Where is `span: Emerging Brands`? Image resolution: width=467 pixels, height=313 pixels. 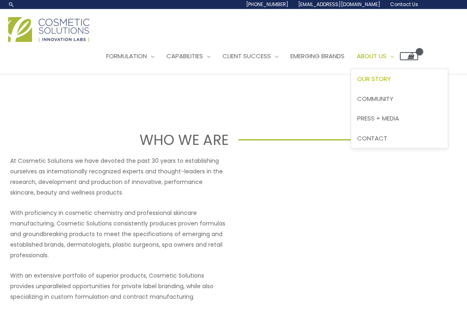
span: Emerging Brands is located at coordinates (317, 56).